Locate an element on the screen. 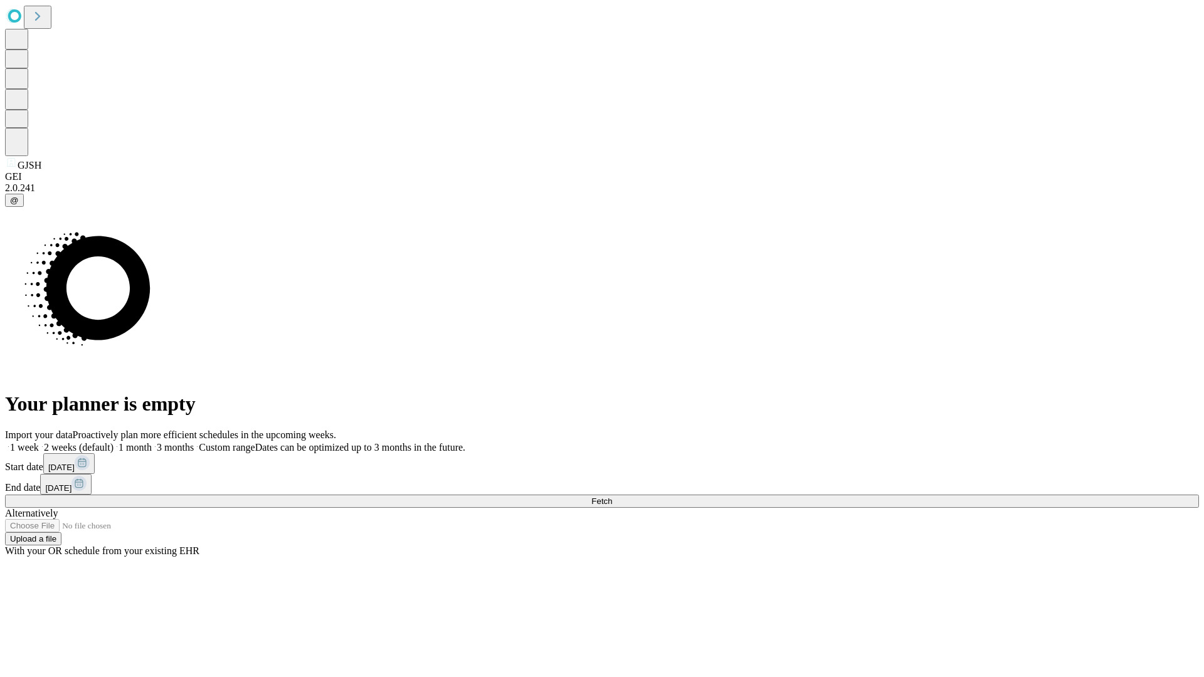 This screenshot has height=677, width=1204. h1: Your planner is empty is located at coordinates (602, 404).